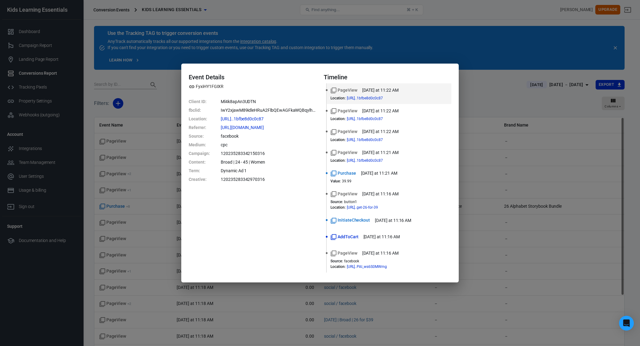 This screenshot has height=346, width=640. What do you see at coordinates (206, 86) in the screenshot?
I see `span: Property` at bounding box center [206, 86].